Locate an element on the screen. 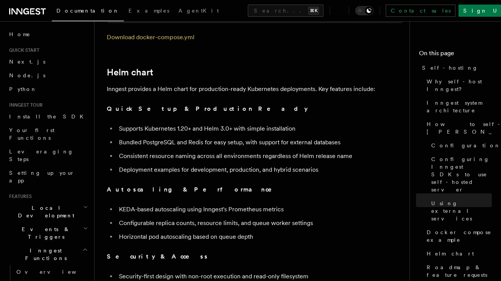 The image size is (501, 281). span: Events & Triggers is located at coordinates (45, 233).